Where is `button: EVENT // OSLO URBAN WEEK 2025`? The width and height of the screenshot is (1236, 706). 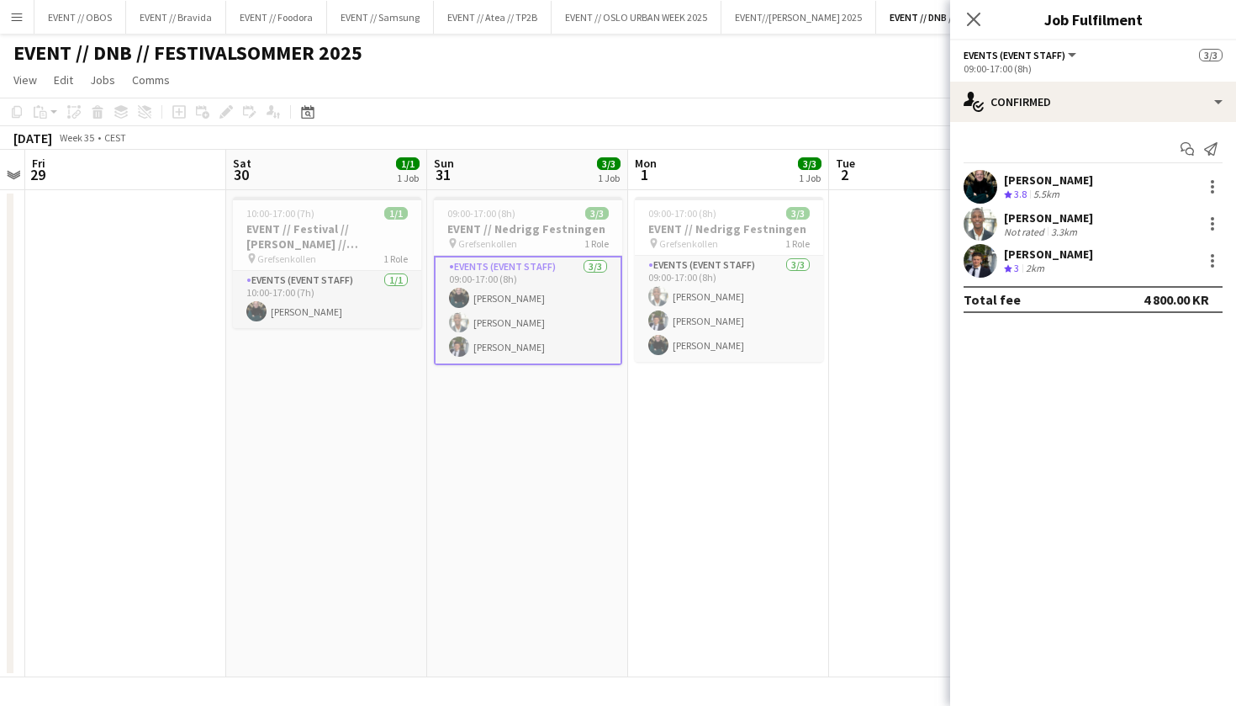
button: EVENT // OSLO URBAN WEEK 2025 is located at coordinates (637, 17).